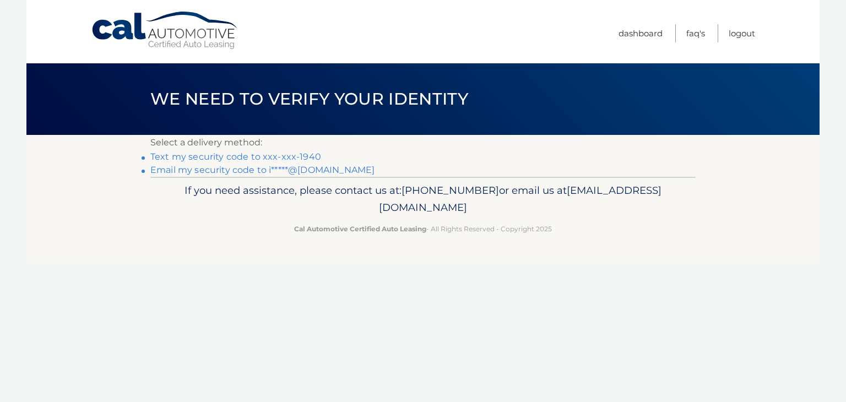  I want to click on a: Cal Automotive, so click(165, 30).